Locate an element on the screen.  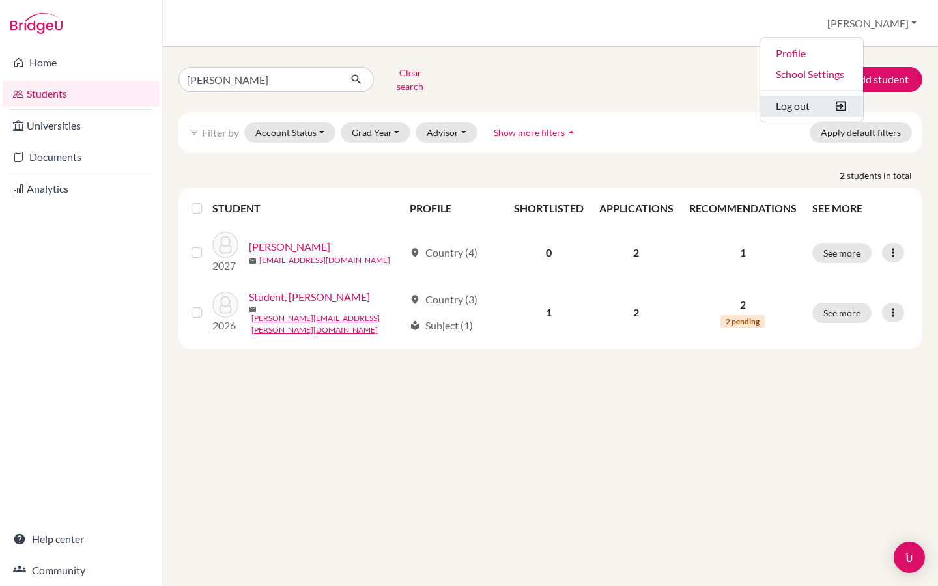
th: STUDENT is located at coordinates (307, 208).